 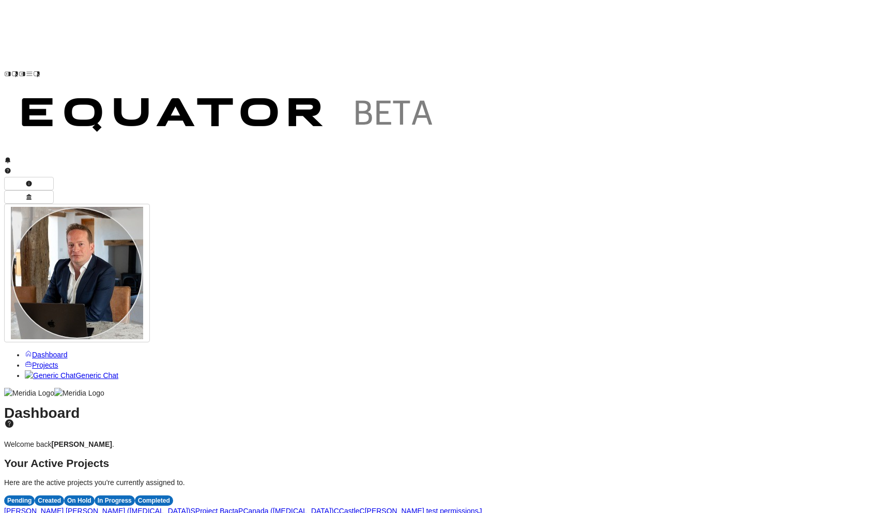 What do you see at coordinates (41, 365) in the screenshot?
I see `a: Projects` at bounding box center [41, 365].